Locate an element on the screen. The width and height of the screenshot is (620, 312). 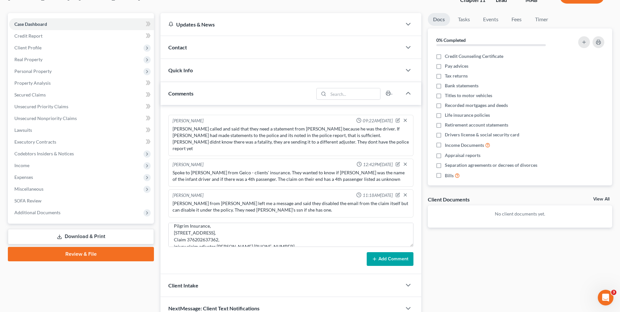
a: Case Dashboard is located at coordinates (81, 24).